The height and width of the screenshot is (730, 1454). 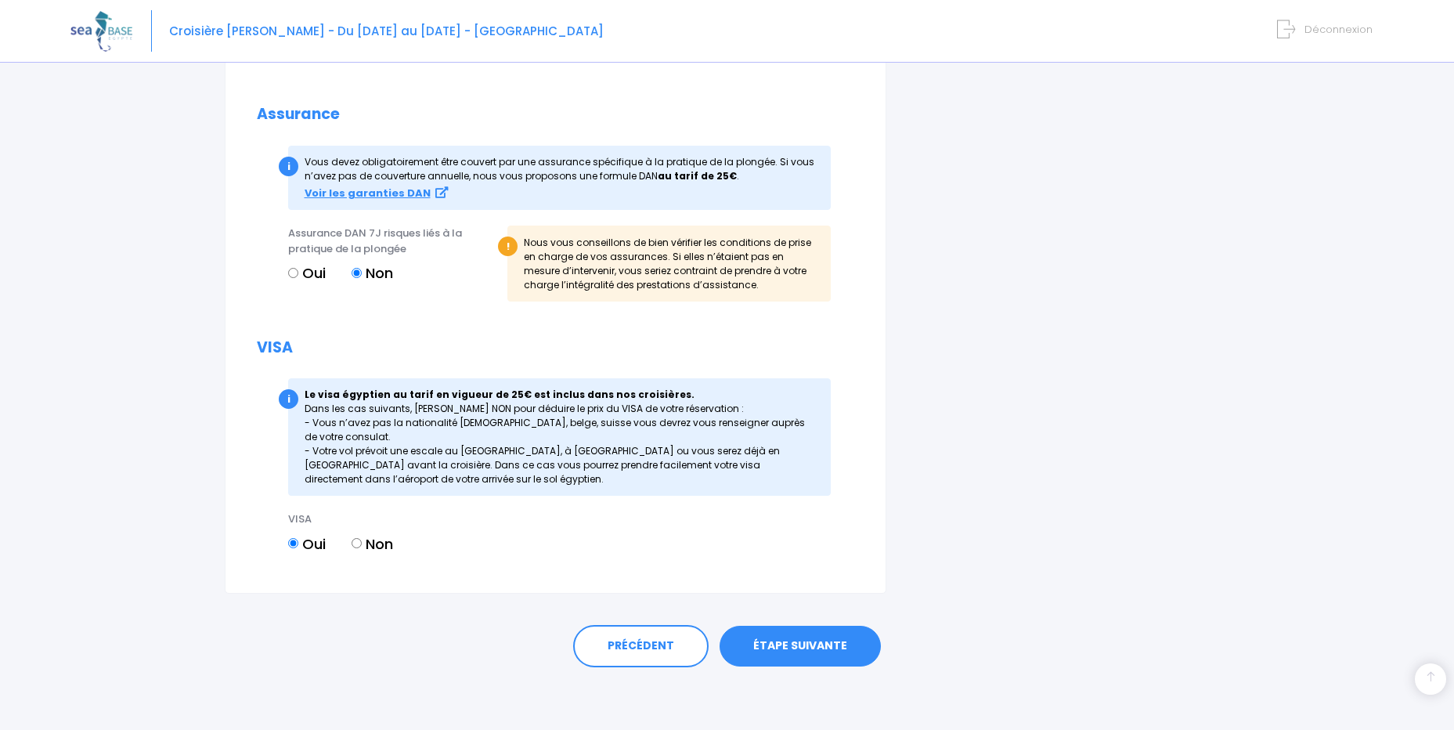 What do you see at coordinates (500, 394) in the screenshot?
I see `strong: Le visa égyptien au tarif en vigueur de 25€ est inclus dans nos croisières.` at bounding box center [500, 394].